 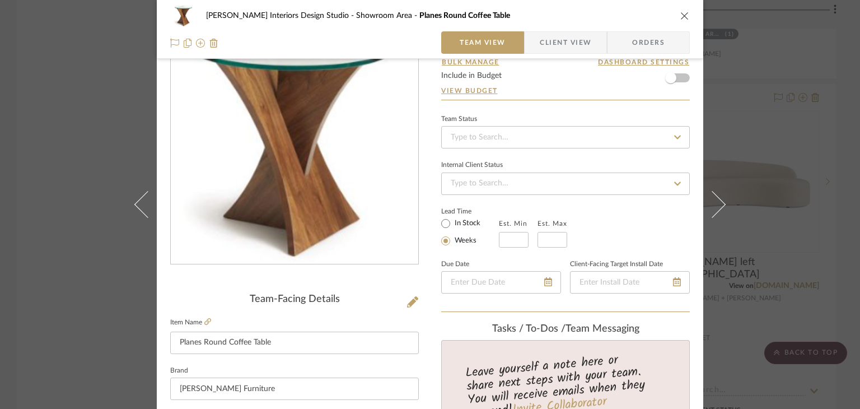 What do you see at coordinates (294, 143) in the screenshot?
I see `div: 0` at bounding box center [294, 143].